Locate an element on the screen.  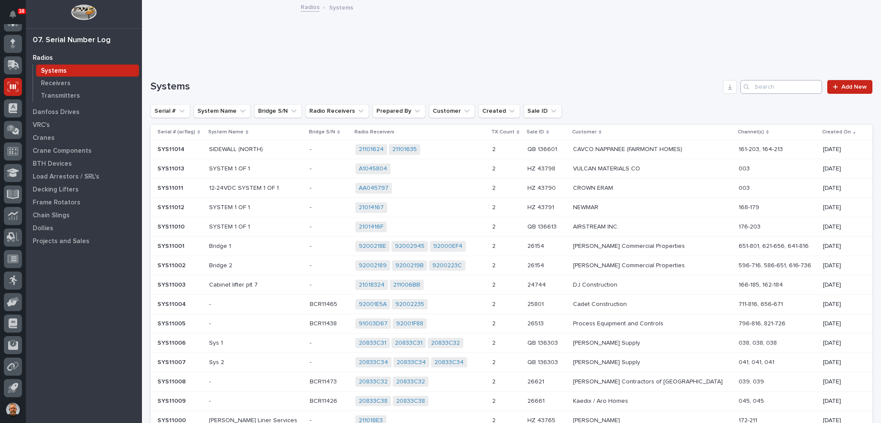
p: 38 is located at coordinates (21, 11).